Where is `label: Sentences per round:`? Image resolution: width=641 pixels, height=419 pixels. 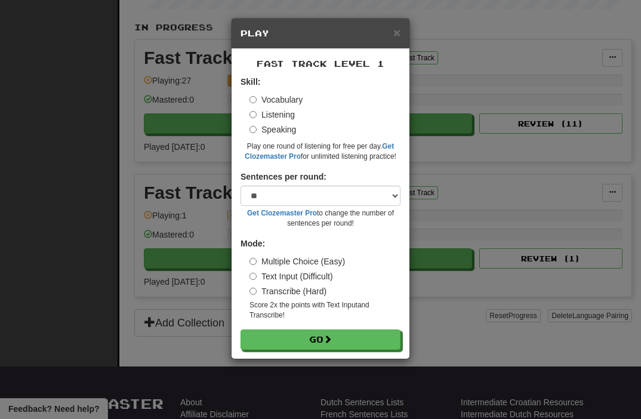
label: Sentences per round: is located at coordinates (283, 177).